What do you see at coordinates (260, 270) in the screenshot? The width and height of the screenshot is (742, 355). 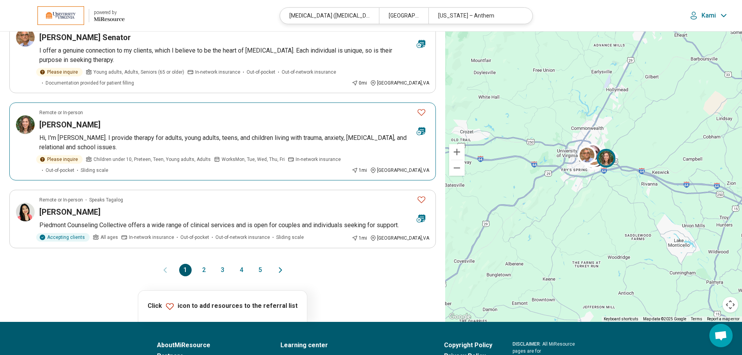 I see `button: 5` at bounding box center [260, 270].